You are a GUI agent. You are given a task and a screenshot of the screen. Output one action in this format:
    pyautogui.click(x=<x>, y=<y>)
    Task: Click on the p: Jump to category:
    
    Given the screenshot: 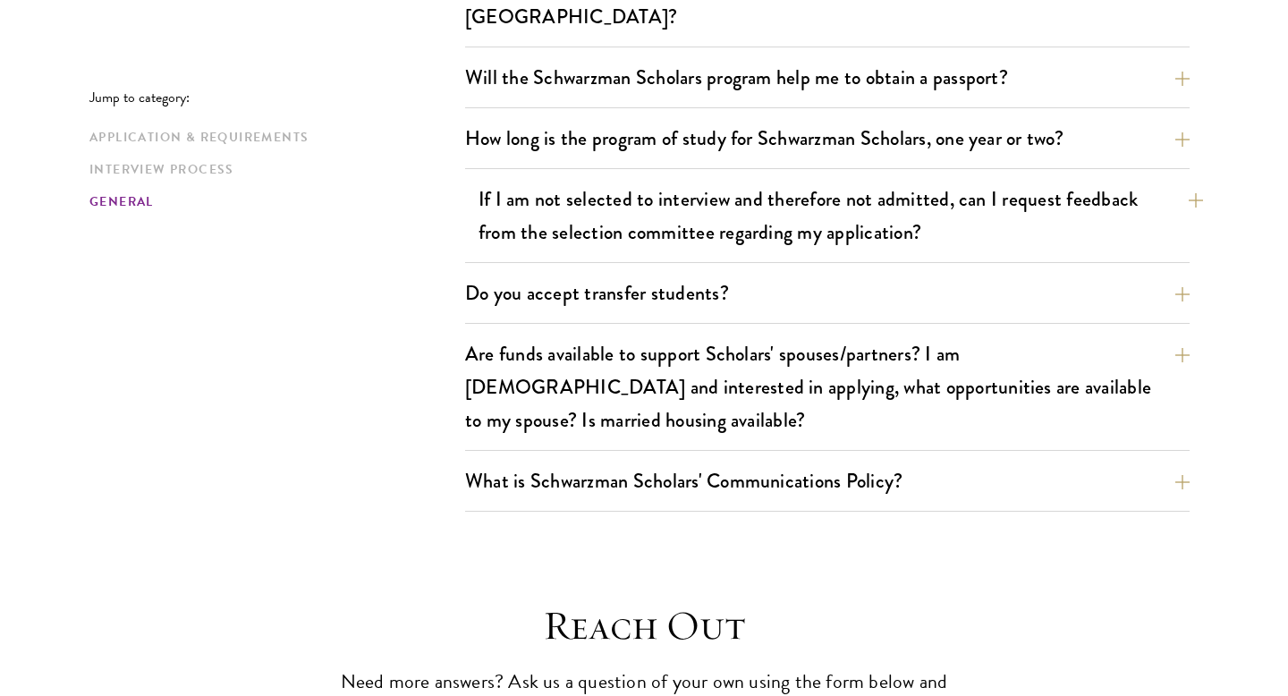 What is the action you would take?
    pyautogui.click(x=277, y=98)
    